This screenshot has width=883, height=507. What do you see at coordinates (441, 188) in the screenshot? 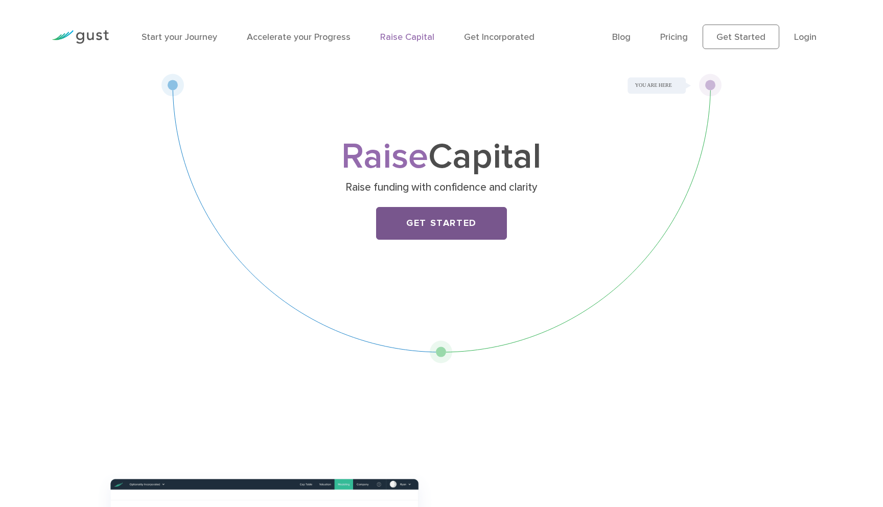
I see `p: Raise funding with confidence and clarity` at bounding box center [441, 188].